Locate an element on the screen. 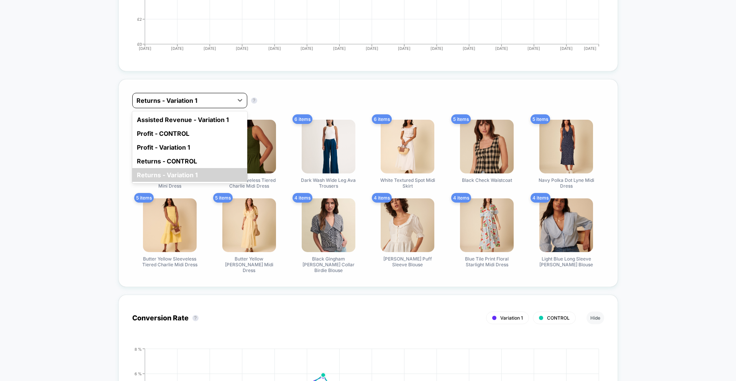  span: Green Sleeveless Tiered Charlie Midi Dress is located at coordinates (249, 183).